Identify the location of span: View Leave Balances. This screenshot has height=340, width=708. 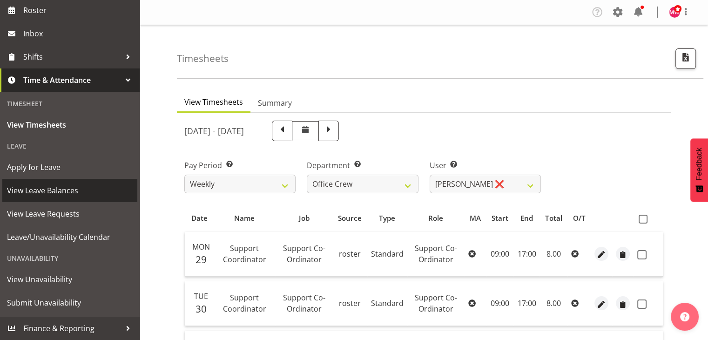
(70, 190).